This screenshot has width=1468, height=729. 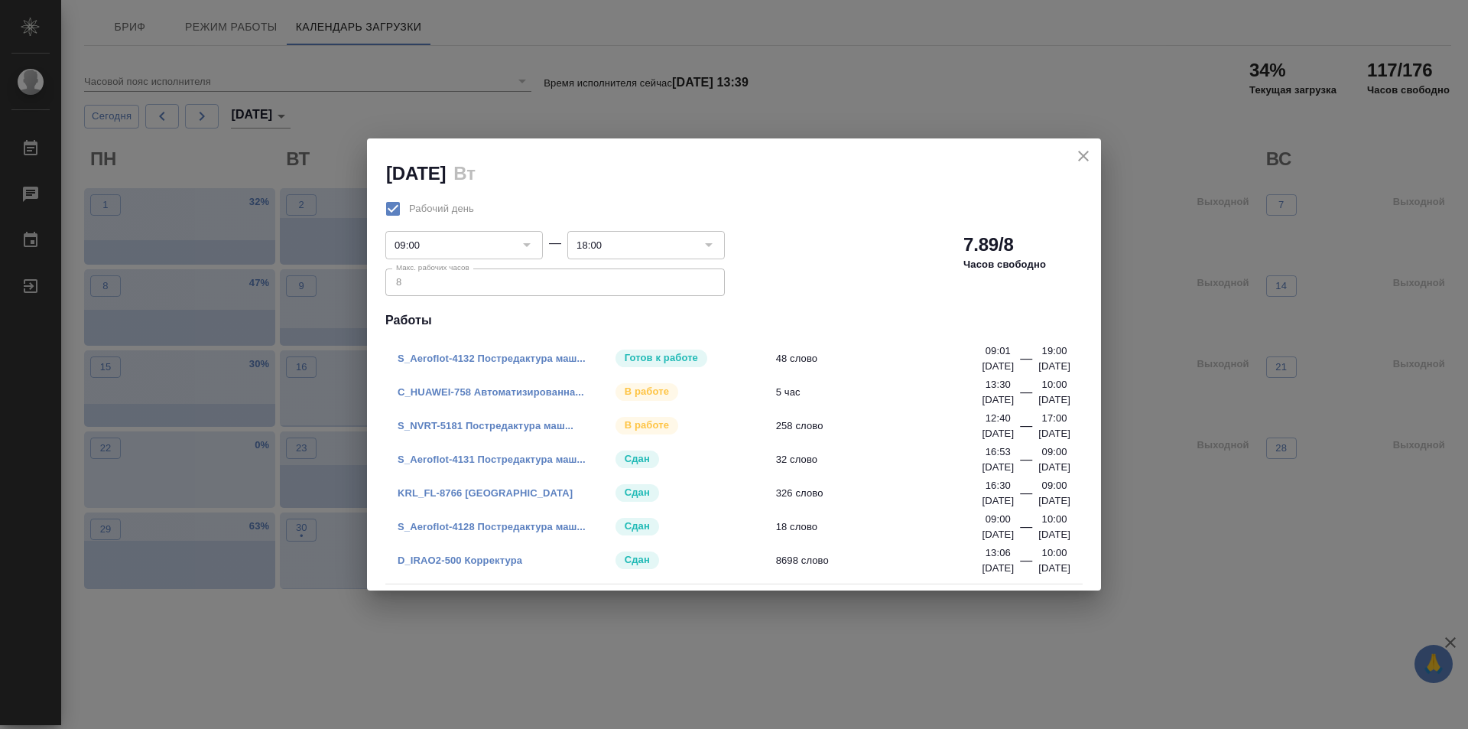 I want to click on a: S_Aeroflot-4128 Постредактура маш..., so click(x=492, y=526).